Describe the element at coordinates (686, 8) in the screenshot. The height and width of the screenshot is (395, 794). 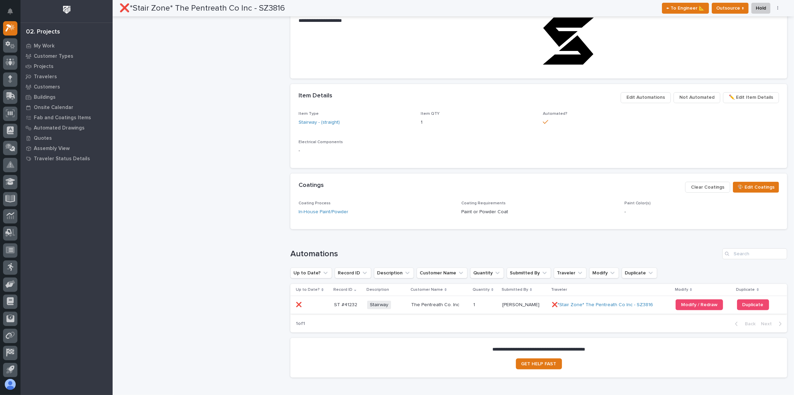
I see `span: ← To Engineer 📐` at that location.